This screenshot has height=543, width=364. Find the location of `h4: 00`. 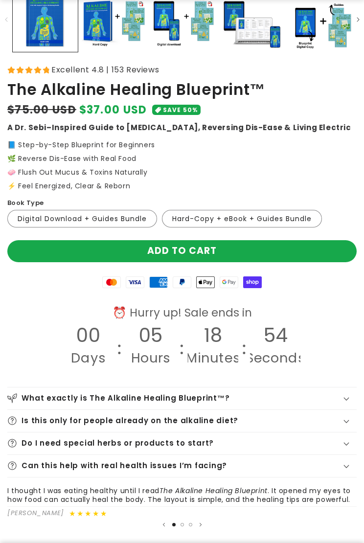

h4: 00 is located at coordinates (89, 335).